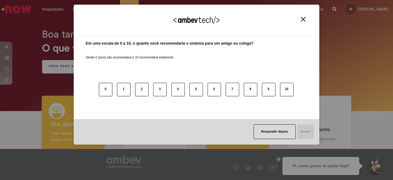  What do you see at coordinates (160, 89) in the screenshot?
I see `button: 3` at bounding box center [160, 89].